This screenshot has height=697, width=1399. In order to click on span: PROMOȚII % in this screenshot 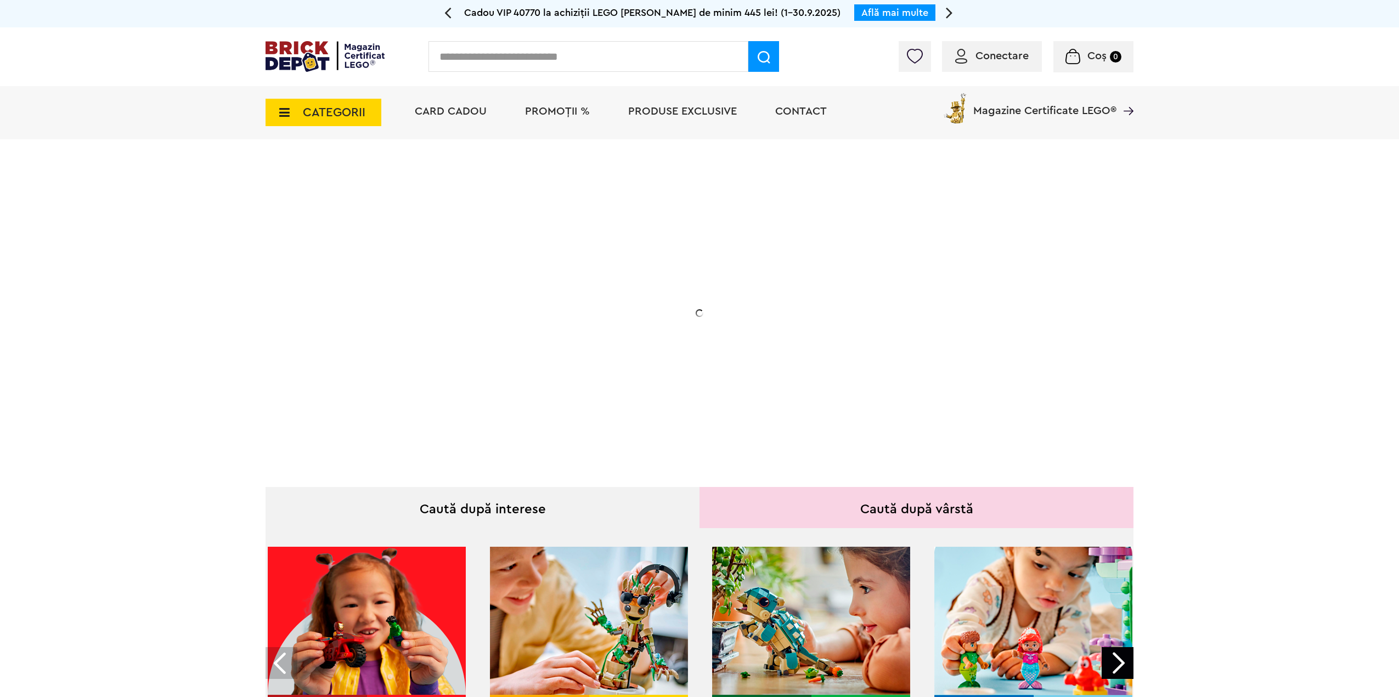, I will do `click(557, 111)`.